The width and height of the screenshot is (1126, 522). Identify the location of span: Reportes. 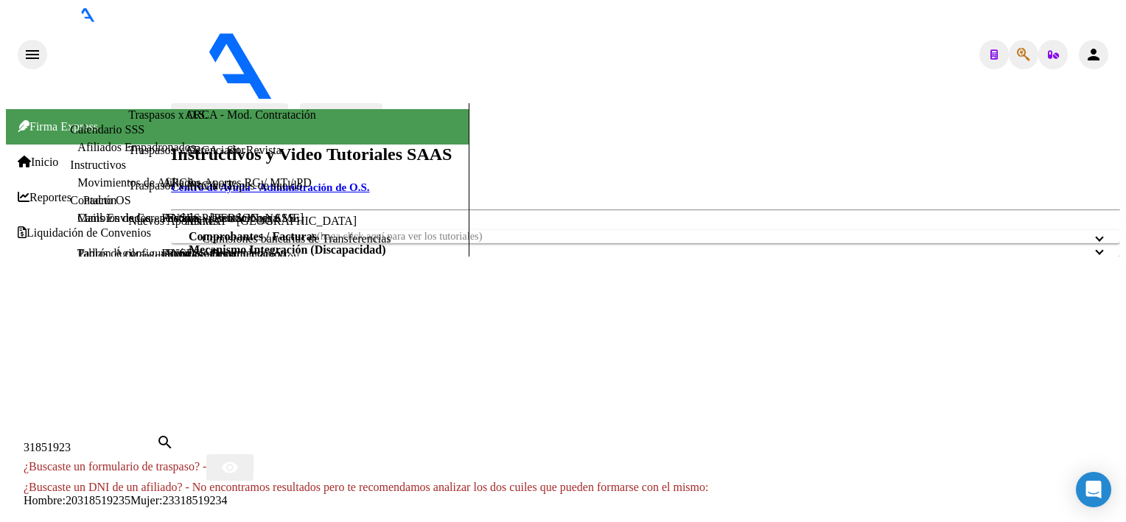
(44, 197).